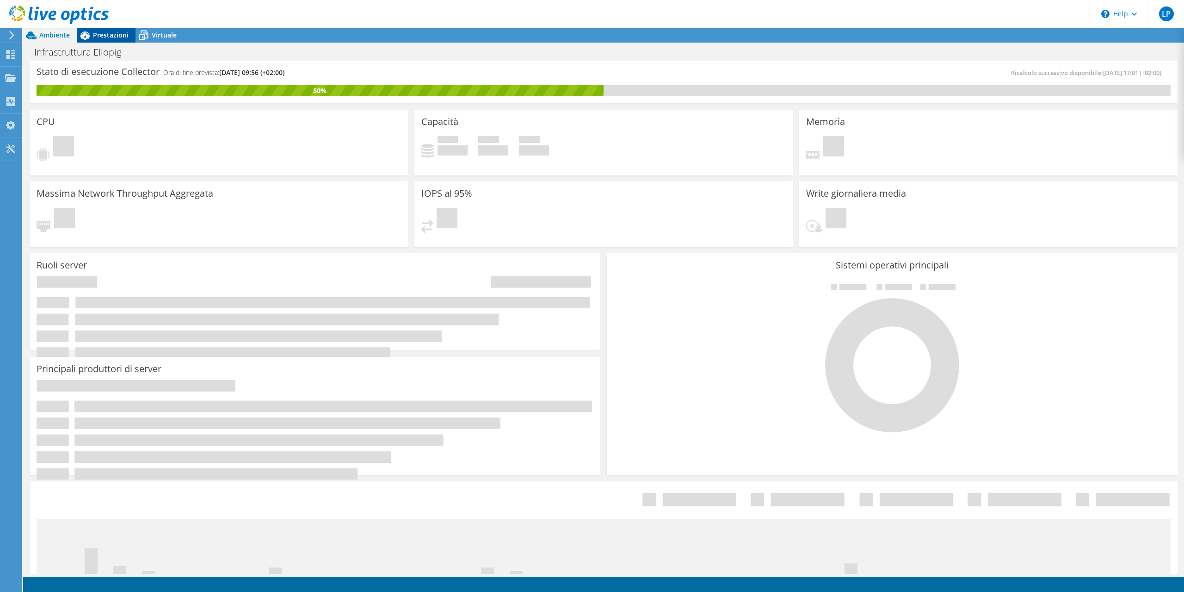 This screenshot has width=1184, height=592. Describe the element at coordinates (826, 122) in the screenshot. I see `h3: Memoria` at that location.